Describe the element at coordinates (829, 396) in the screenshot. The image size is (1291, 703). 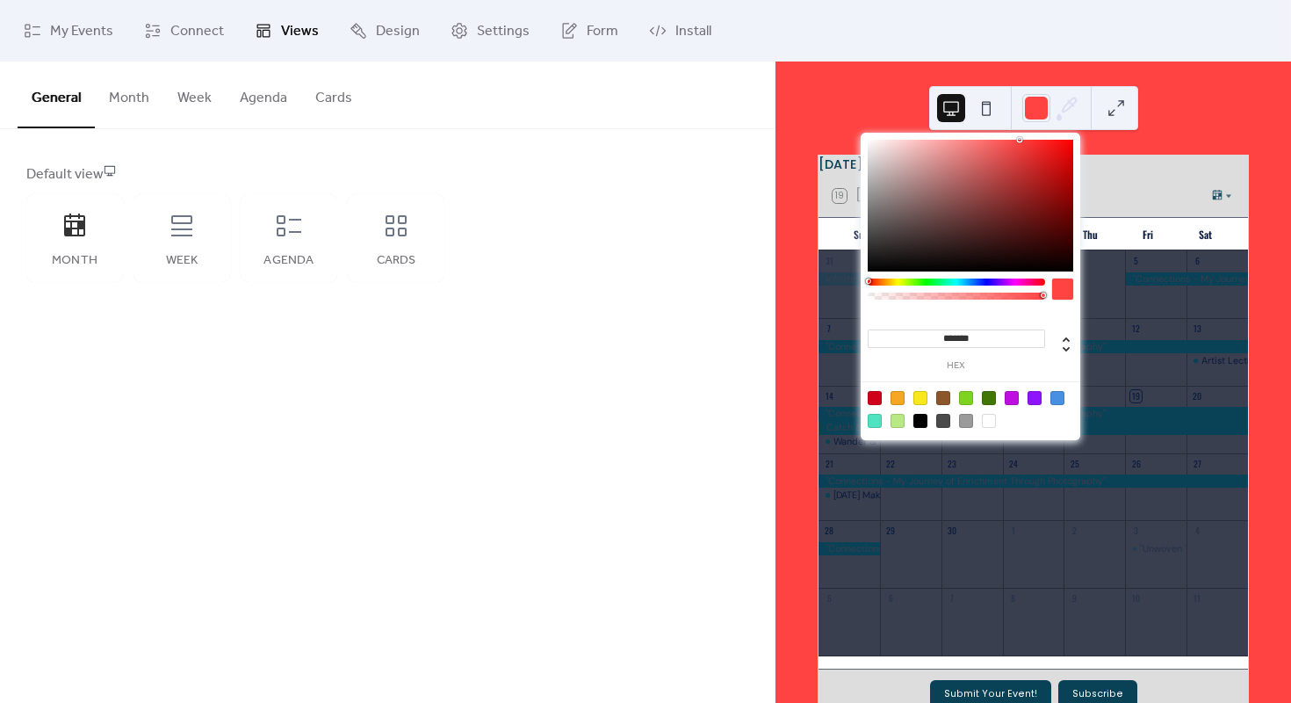
I see `div: 14` at that location.